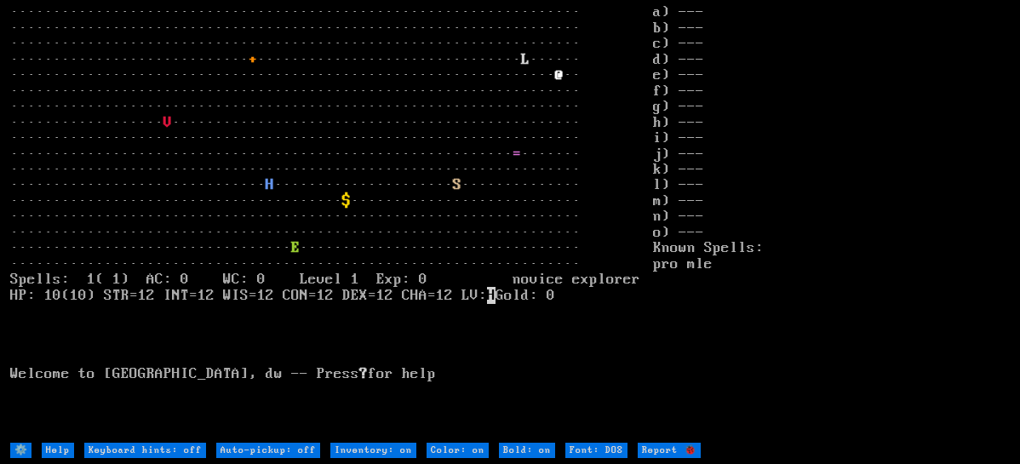 The image size is (1020, 464). I want to click on input: Color: on, so click(457, 450).